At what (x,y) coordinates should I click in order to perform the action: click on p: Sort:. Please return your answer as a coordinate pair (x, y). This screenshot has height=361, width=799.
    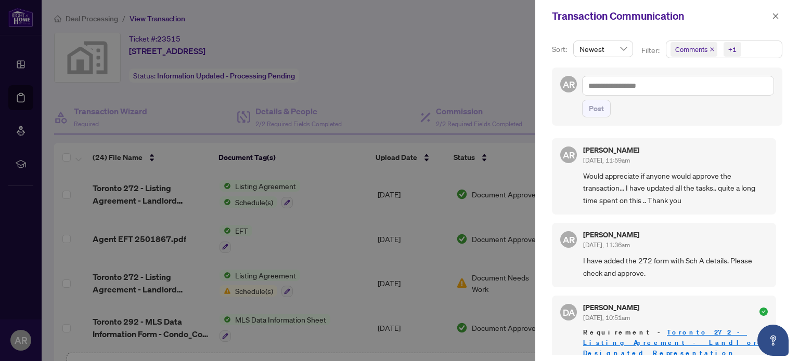
    Looking at the image, I should click on (560, 49).